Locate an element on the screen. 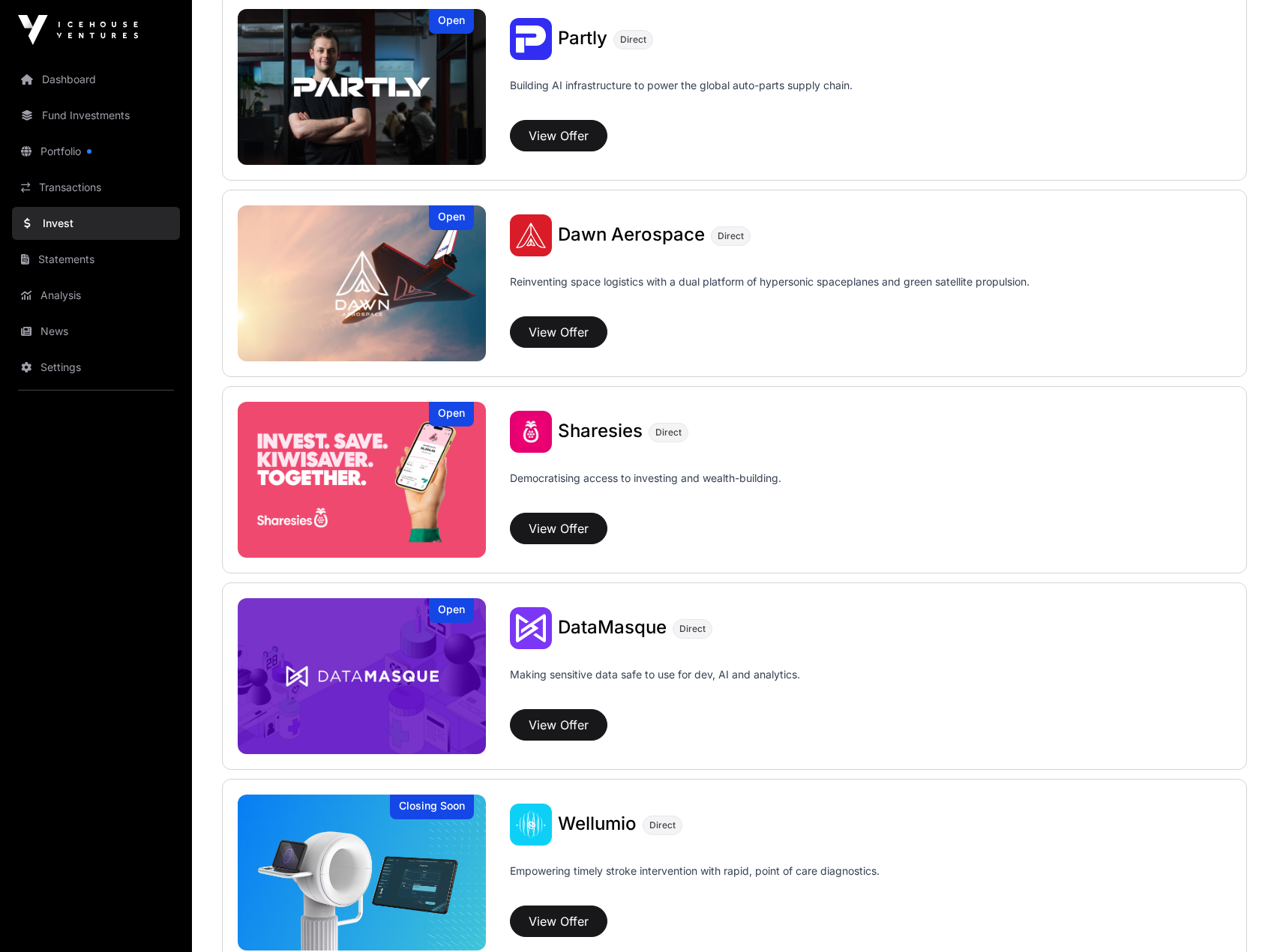 This screenshot has width=1277, height=952. a: Portfolio is located at coordinates (96, 151).